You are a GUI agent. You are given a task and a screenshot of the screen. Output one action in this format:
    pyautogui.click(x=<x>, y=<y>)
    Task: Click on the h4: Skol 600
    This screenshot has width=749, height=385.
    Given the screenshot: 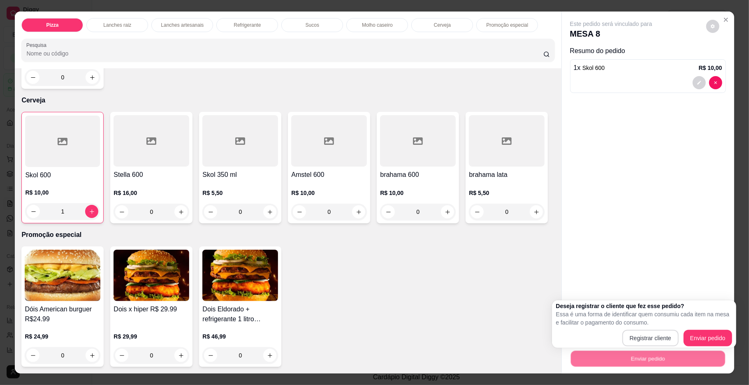 What is the action you would take?
    pyautogui.click(x=62, y=175)
    